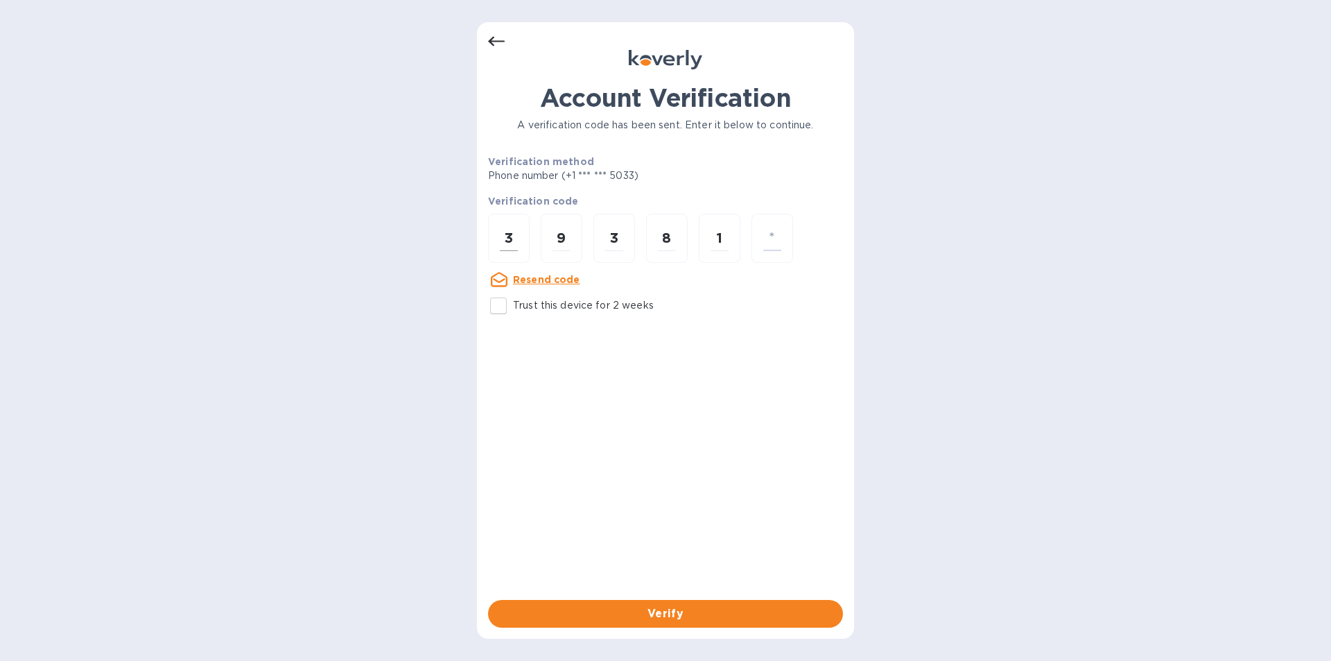 Image resolution: width=1331 pixels, height=661 pixels. I want to click on b: Verification method, so click(541, 162).